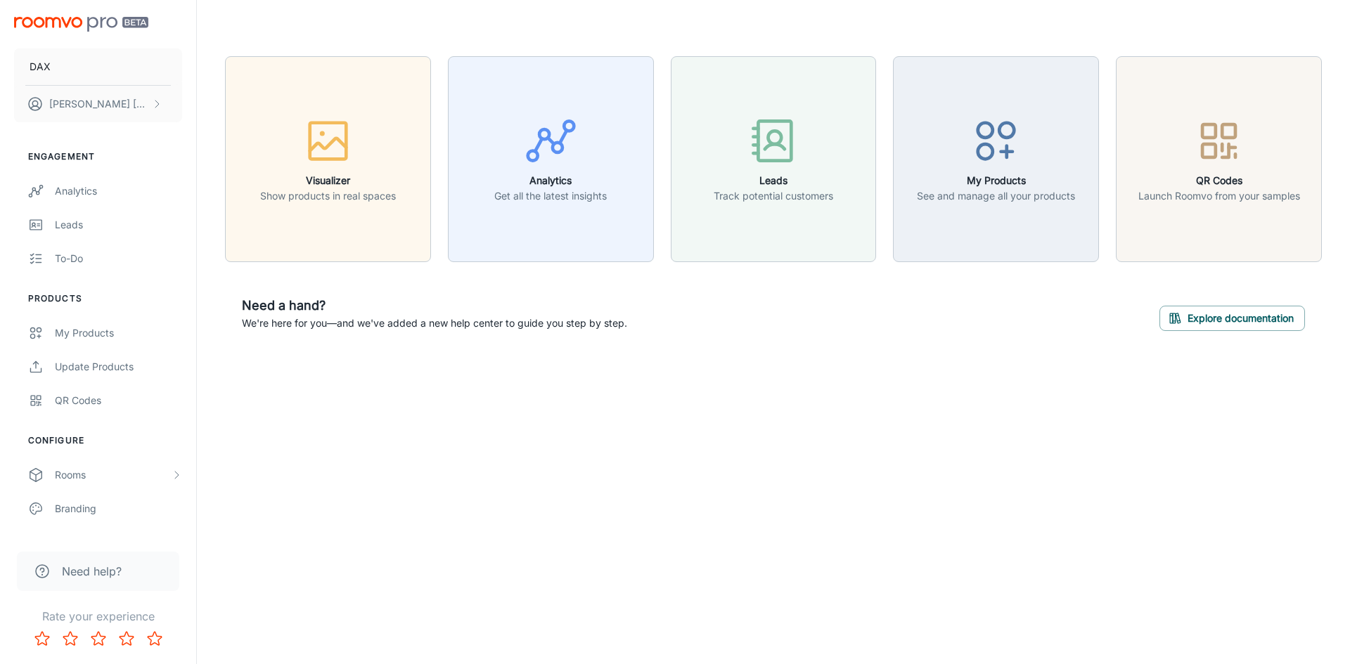 The image size is (1350, 664). I want to click on div: My Products, so click(118, 333).